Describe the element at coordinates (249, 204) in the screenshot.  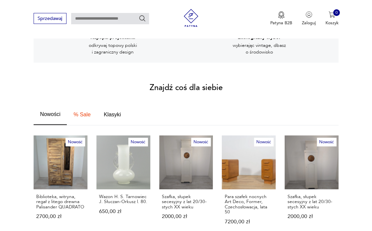
I see `p: Para szafek nocnych Art Deco, Former, Czechosłowacja, lata 50` at that location.